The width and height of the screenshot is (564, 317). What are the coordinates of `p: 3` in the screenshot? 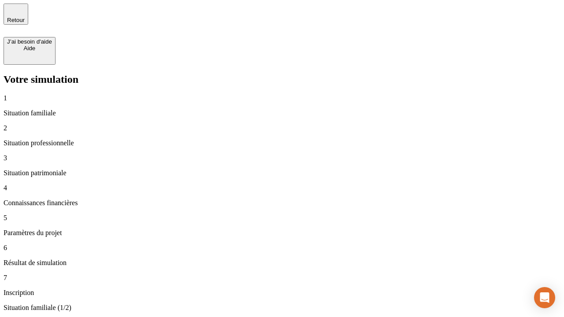 It's located at (282, 158).